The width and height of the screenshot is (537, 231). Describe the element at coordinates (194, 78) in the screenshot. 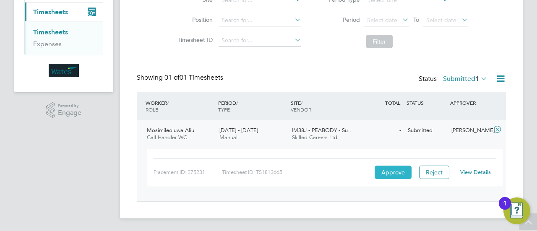

I see `span: 01 Timesheets` at that location.